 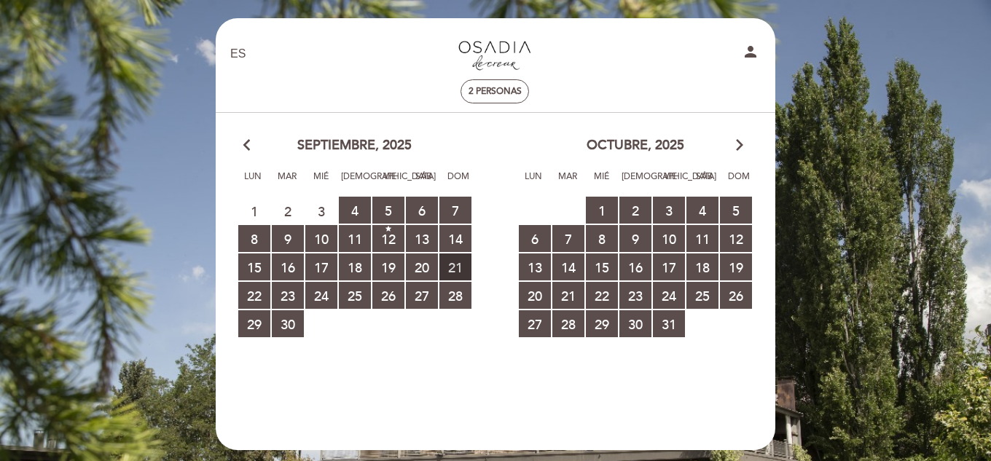 I want to click on i: person, so click(x=751, y=52).